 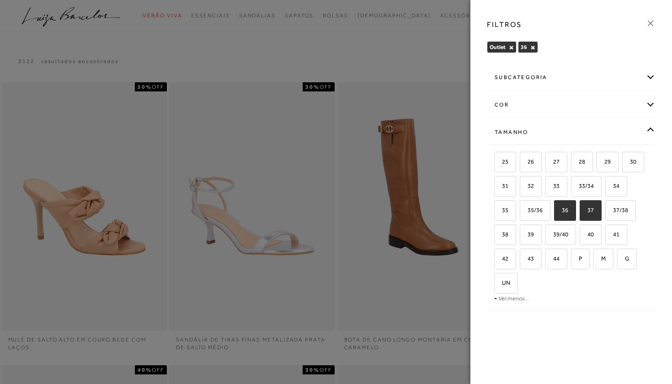 I want to click on div: Tamanho, so click(x=571, y=132).